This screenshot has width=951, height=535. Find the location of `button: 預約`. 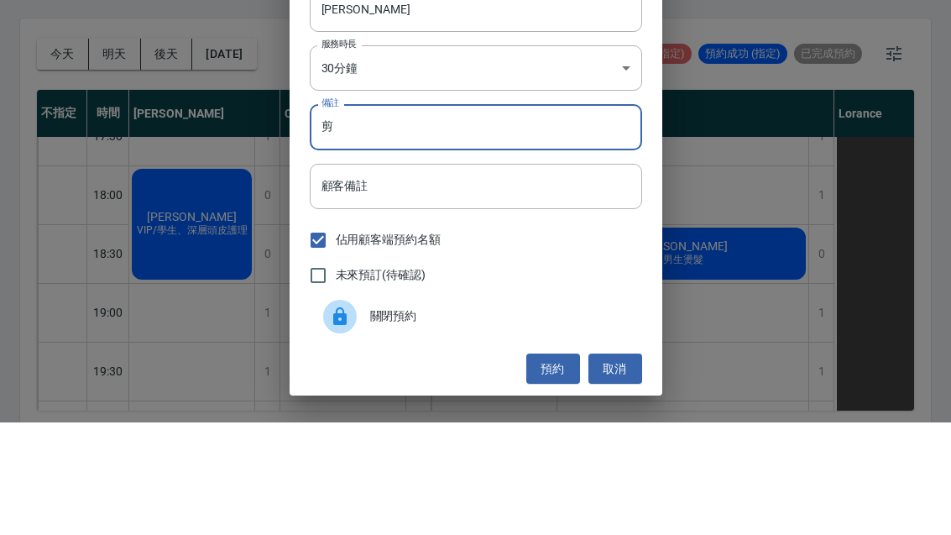

button: 預約 is located at coordinates (553, 481).